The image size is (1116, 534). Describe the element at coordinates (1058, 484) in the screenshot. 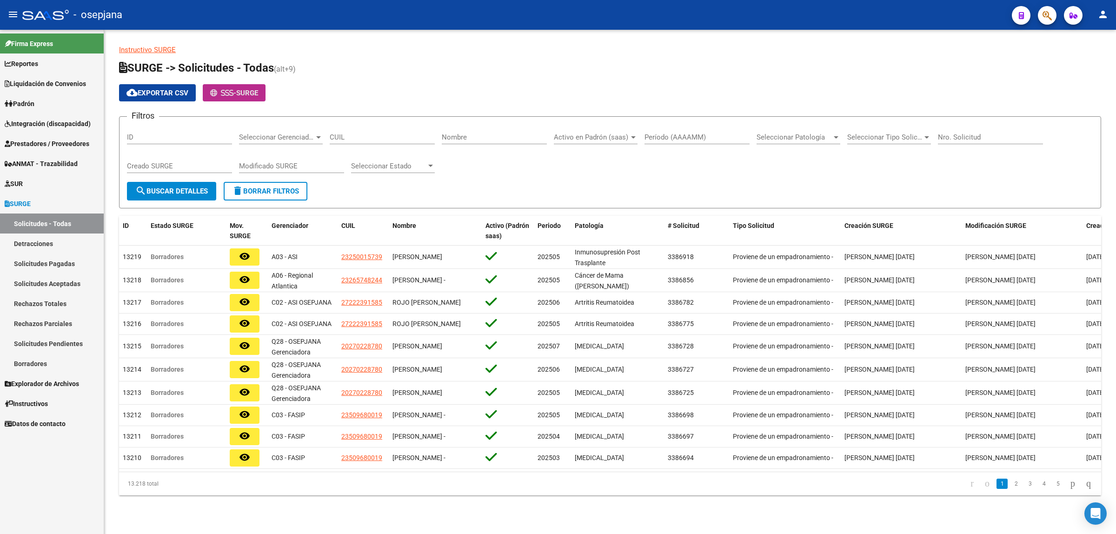

I see `li: page 5` at that location.